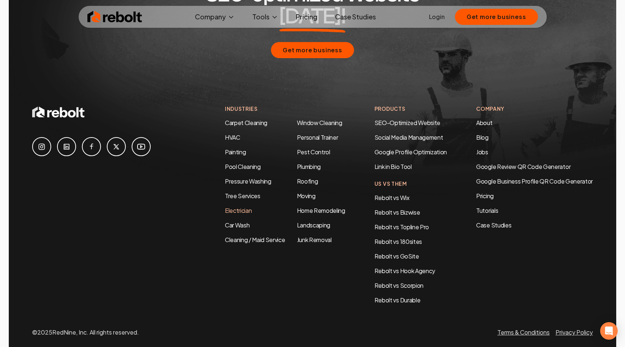  I want to click on a: About, so click(484, 123).